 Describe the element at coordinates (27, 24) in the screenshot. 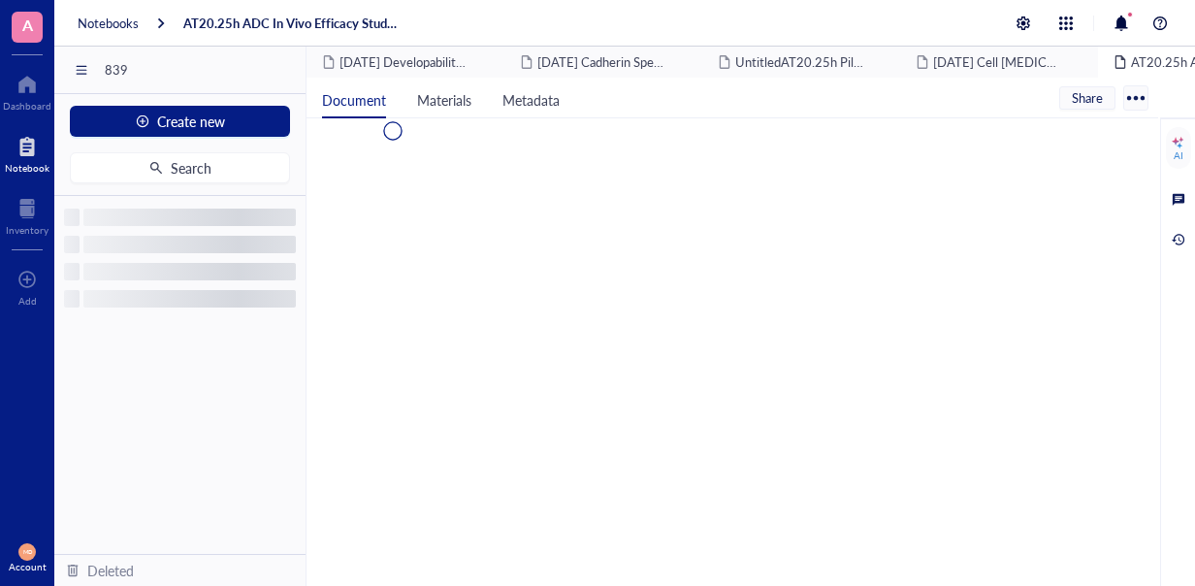

I see `span: A` at that location.